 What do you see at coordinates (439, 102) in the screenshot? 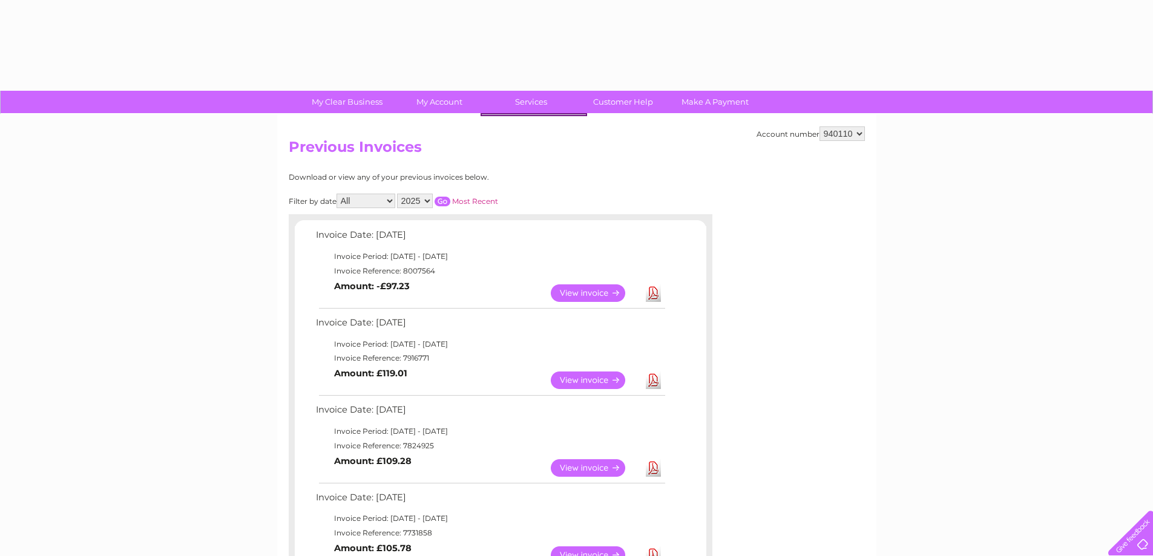
I see `a: My Account` at bounding box center [439, 102].